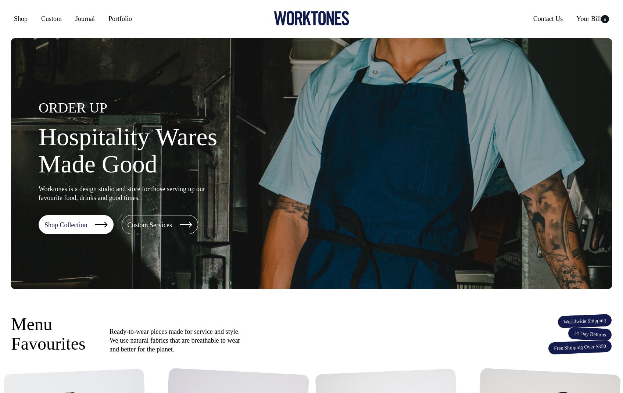 The image size is (623, 393). What do you see at coordinates (76, 225) in the screenshot?
I see `a: Shop Collection` at bounding box center [76, 225].